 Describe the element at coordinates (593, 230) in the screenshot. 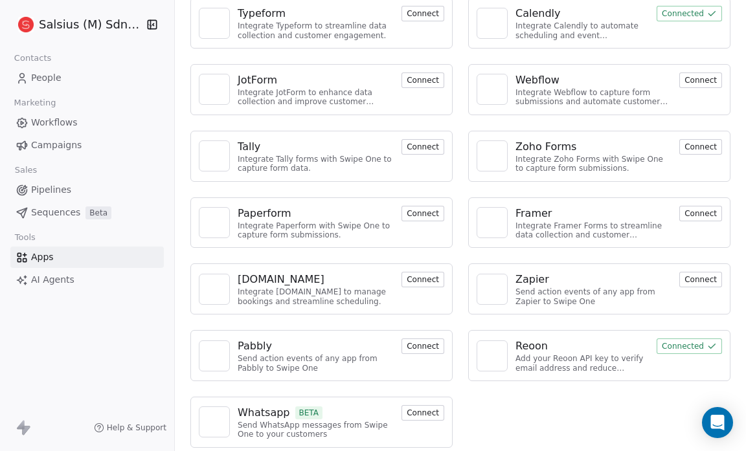

I see `div: Integrate Framer Forms to streamline data collection and customer engagement.` at that location.